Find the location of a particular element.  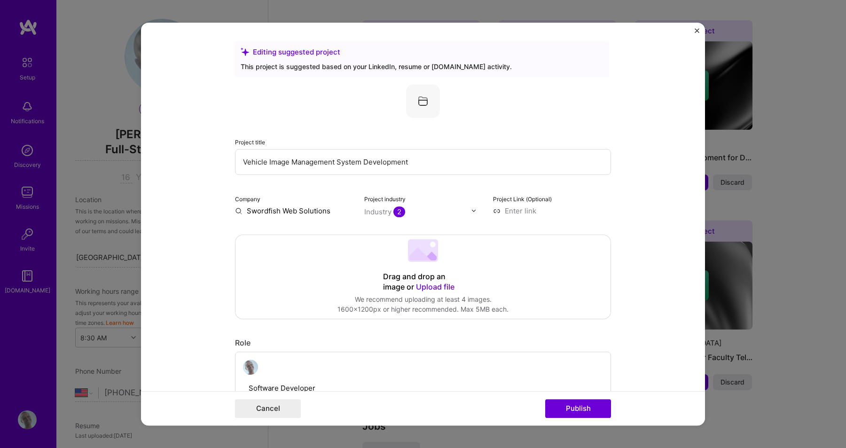

div: Drag and drop an image or Upload fileWe recommend uploading at least 4 images.1600x1200px or high... is located at coordinates (423, 277).